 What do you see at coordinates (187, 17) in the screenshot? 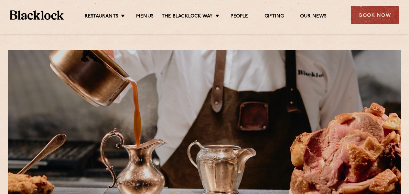
I see `a: The Blacklock Way` at bounding box center [187, 17].